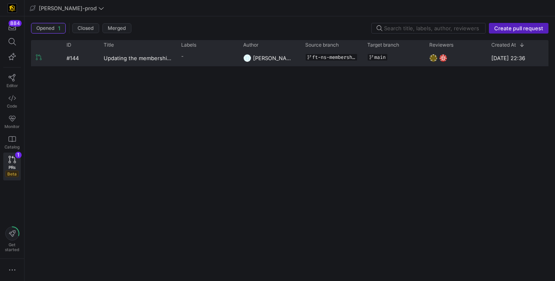 This screenshot has width=555, height=281. I want to click on span: Catalog, so click(12, 147).